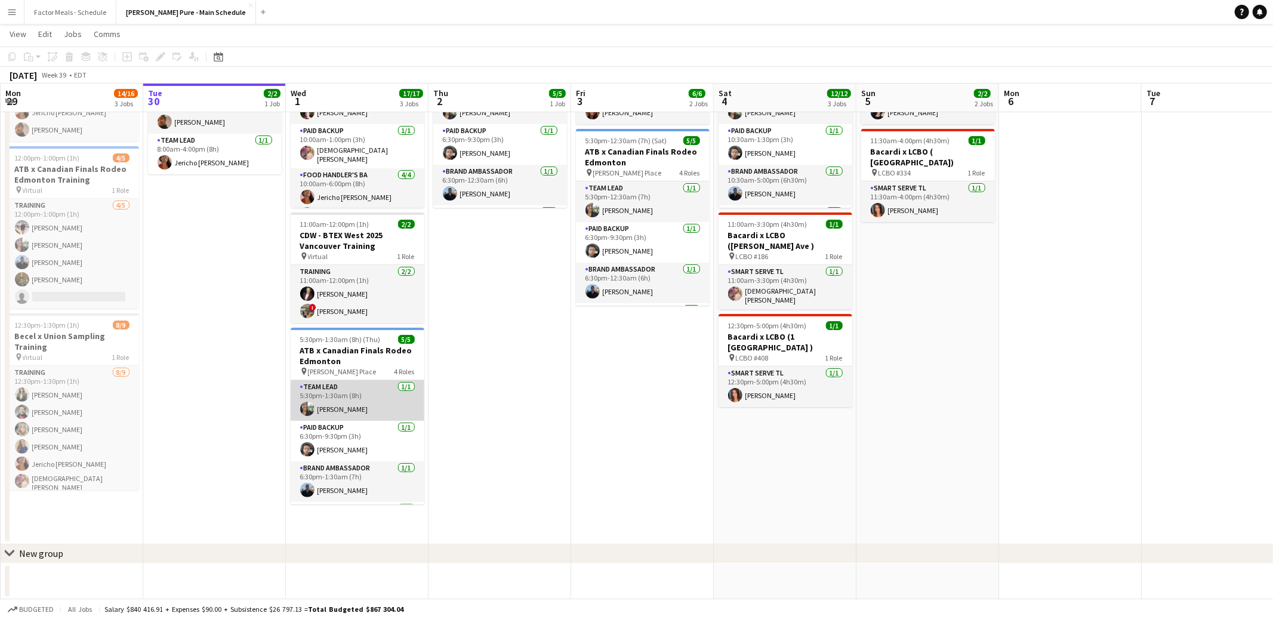 The height and width of the screenshot is (619, 1273). I want to click on span: 3, so click(579, 101).